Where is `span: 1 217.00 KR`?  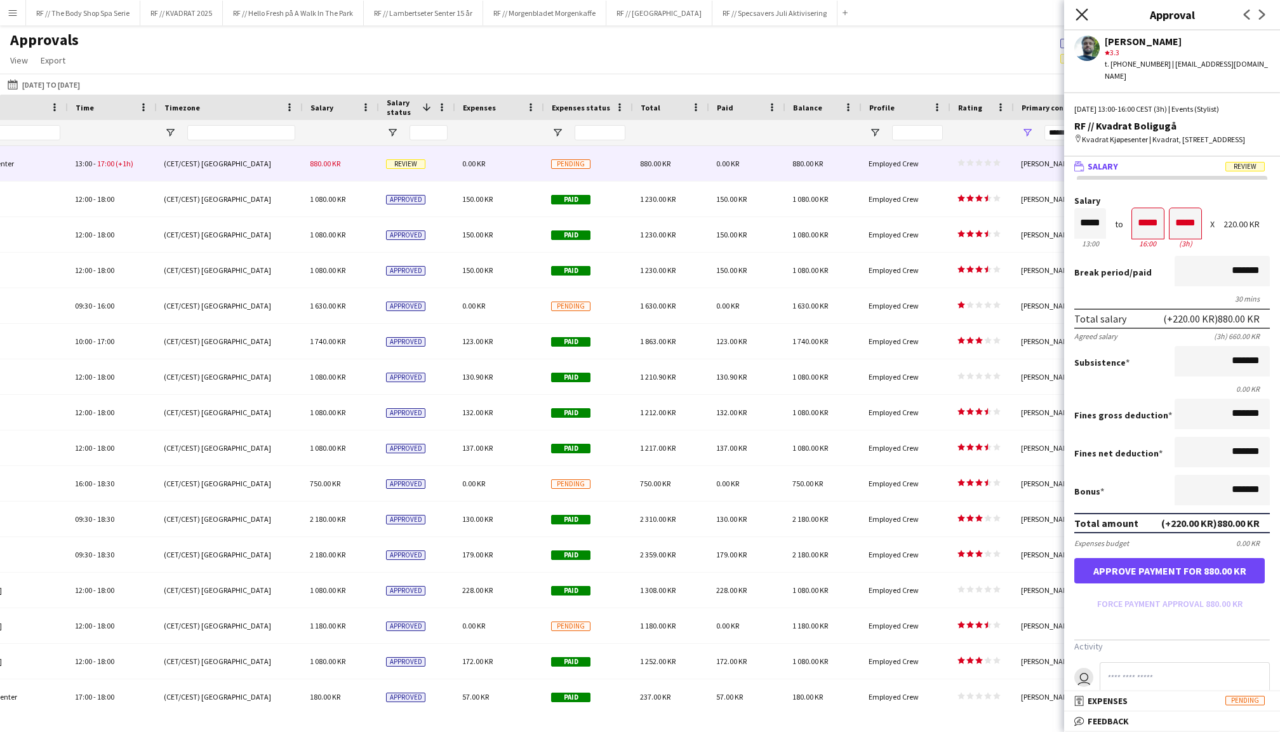 span: 1 217.00 KR is located at coordinates (658, 448).